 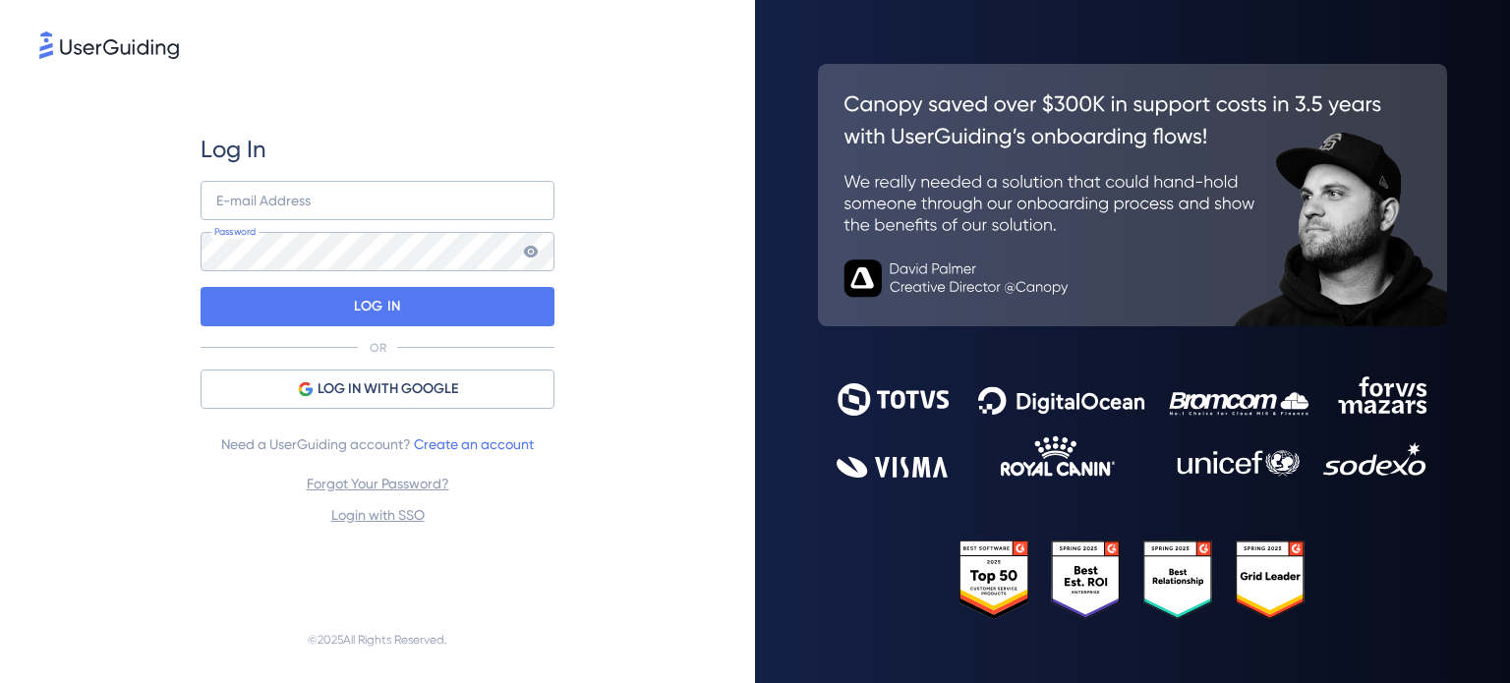 I want to click on p: OR, so click(x=377, y=348).